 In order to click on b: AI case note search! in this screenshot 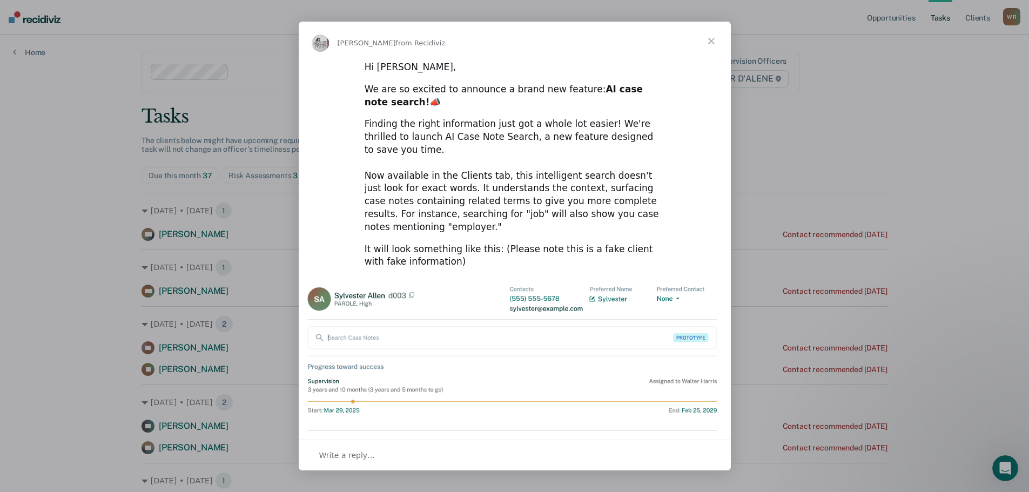, I will do `click(504, 96)`.